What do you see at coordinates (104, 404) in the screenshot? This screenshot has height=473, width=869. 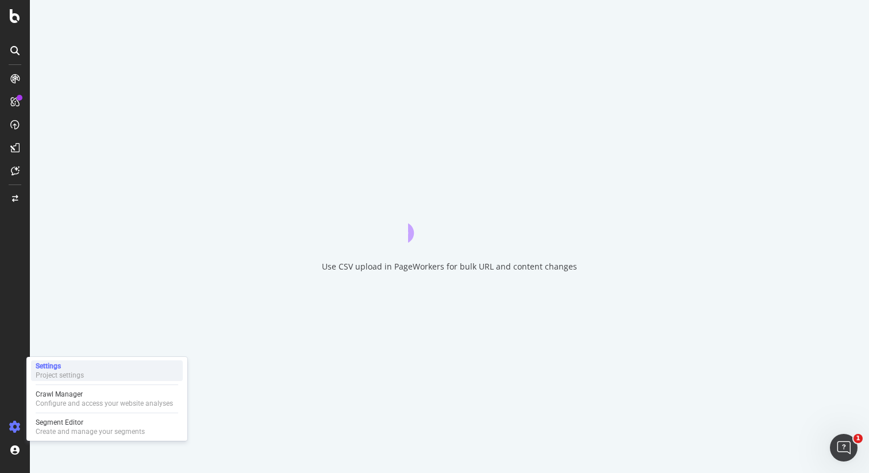 I see `div: Configure and access your website analyses` at bounding box center [104, 404].